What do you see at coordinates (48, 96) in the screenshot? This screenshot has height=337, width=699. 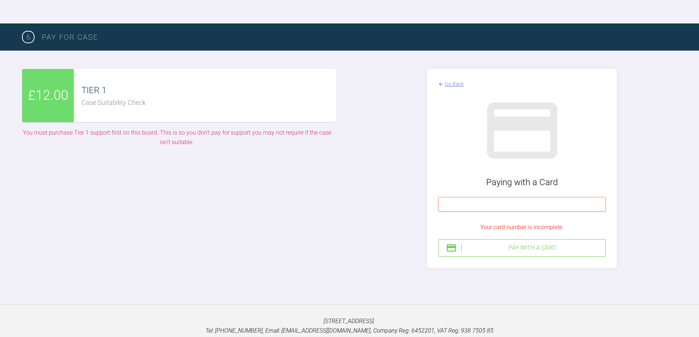 I see `span: £12.00` at bounding box center [48, 96].